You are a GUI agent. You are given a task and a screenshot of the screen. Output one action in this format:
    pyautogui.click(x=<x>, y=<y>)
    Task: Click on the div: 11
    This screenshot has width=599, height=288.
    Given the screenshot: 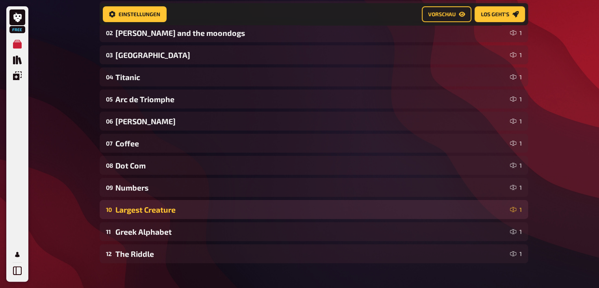 What is the action you would take?
    pyautogui.click(x=109, y=231)
    